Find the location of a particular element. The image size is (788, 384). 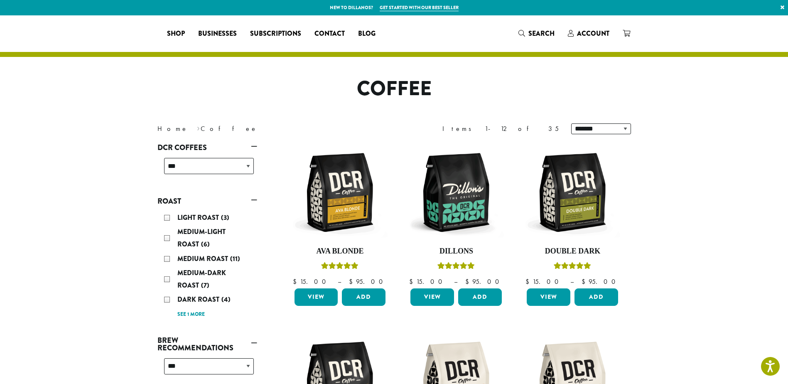

img: DCR-12oz-Ava-Blonde-Stock-scaled.png is located at coordinates (340, 192).